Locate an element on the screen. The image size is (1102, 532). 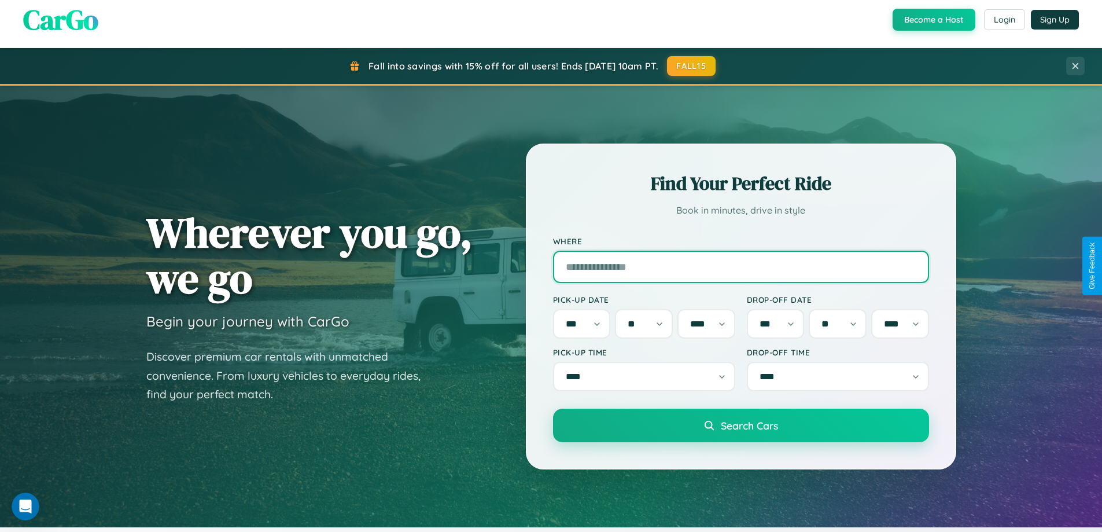
button: Login is located at coordinates (1004, 20).